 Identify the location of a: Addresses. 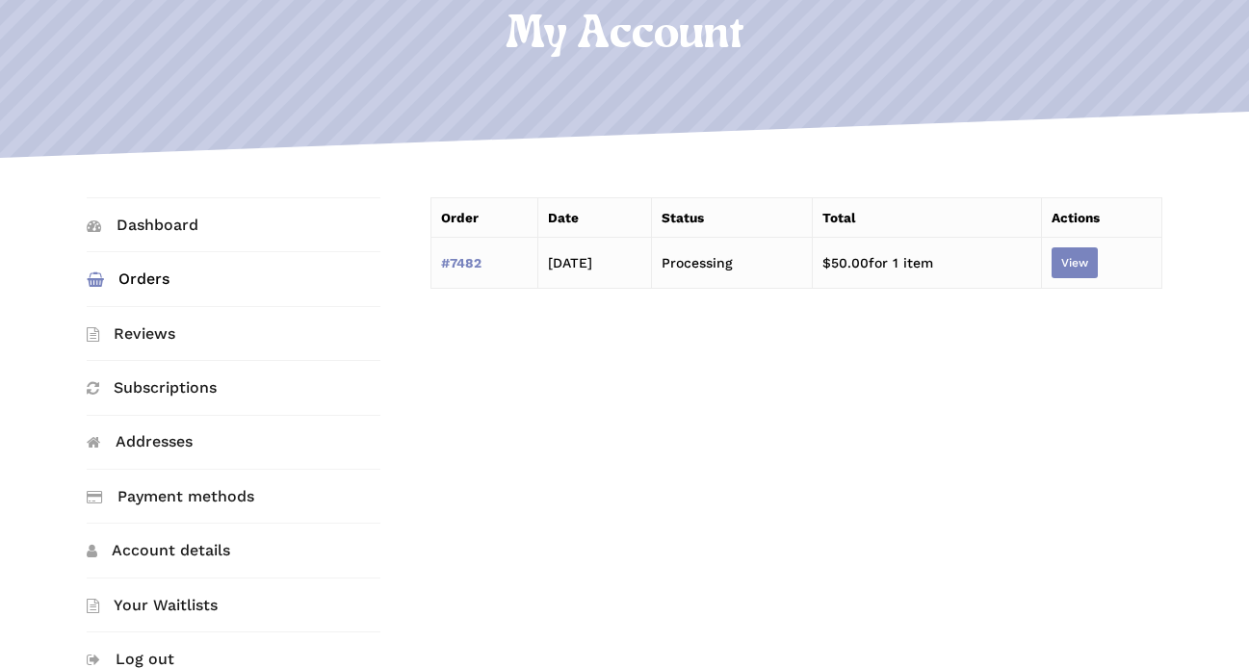
(233, 442).